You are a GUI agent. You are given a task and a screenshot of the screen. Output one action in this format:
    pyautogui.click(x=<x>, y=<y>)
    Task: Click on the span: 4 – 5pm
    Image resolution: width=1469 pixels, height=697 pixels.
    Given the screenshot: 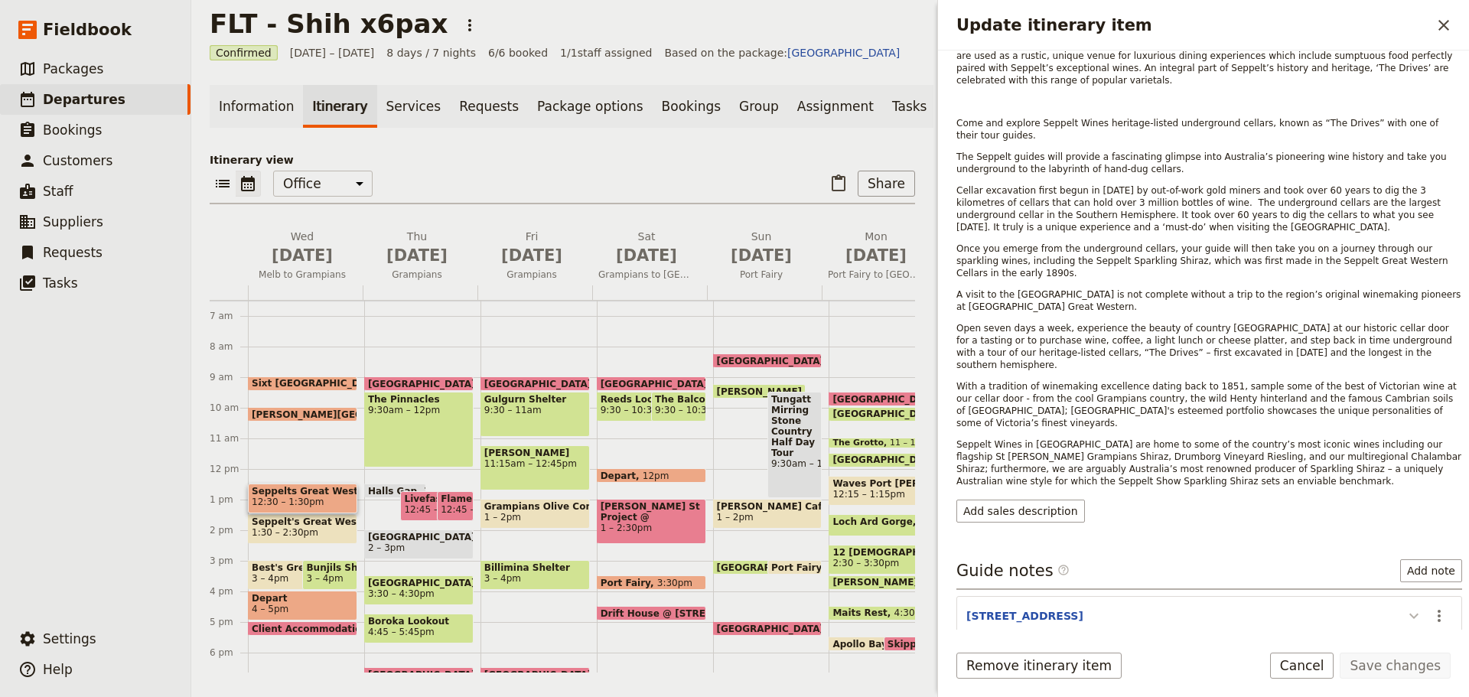 What is the action you would take?
    pyautogui.click(x=270, y=609)
    